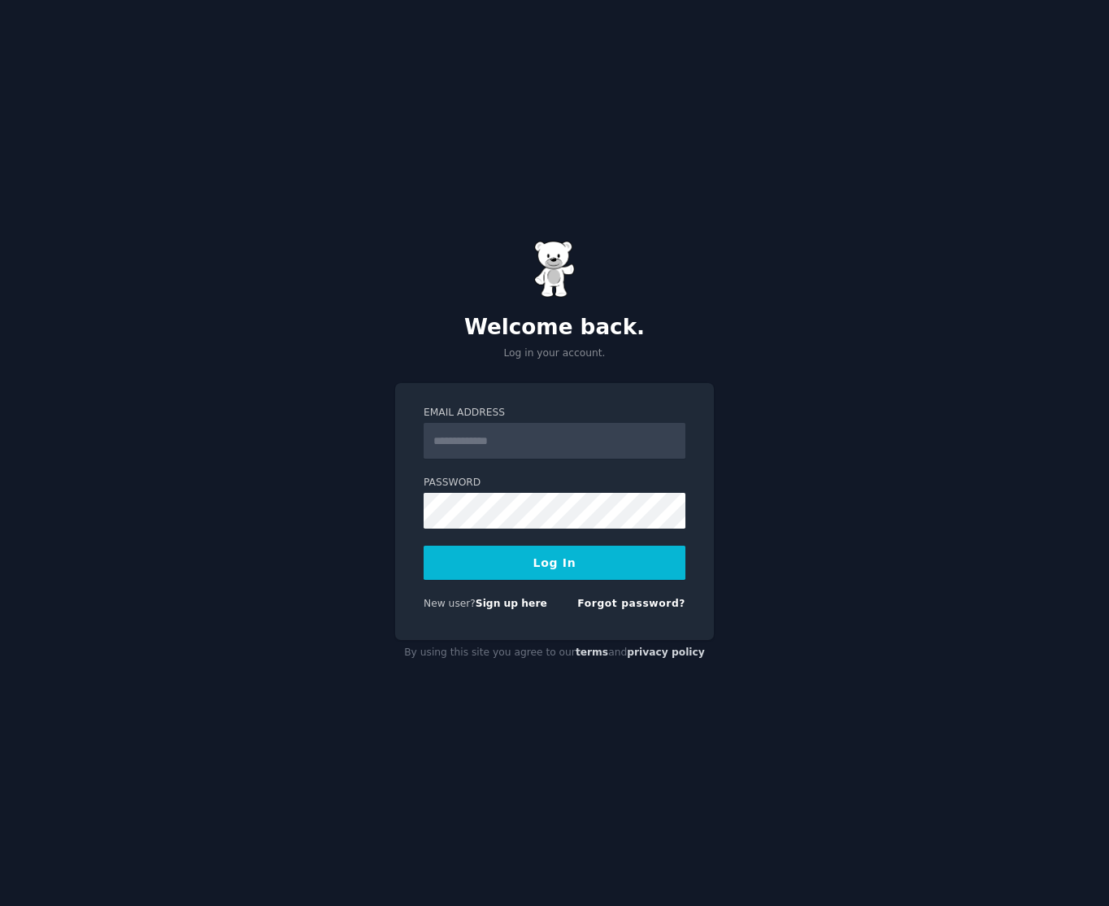 The image size is (1109, 906). What do you see at coordinates (555, 354) in the screenshot?
I see `p: Log in your account.` at bounding box center [555, 354].